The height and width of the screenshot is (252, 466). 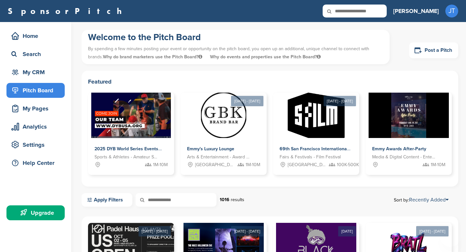 I want to click on a: Settings, so click(x=36, y=145).